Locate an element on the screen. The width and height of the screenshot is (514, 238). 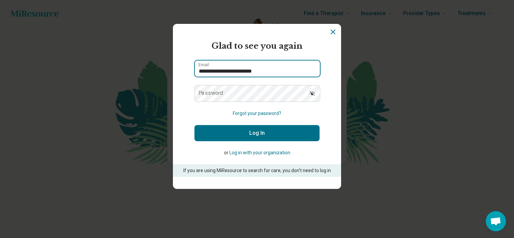
p: If you are using MiResource to search for care, you don’t need to log in is located at coordinates (257, 171).